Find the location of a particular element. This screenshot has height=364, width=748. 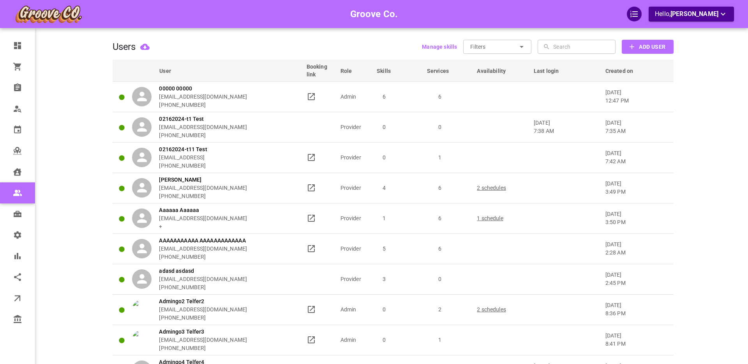

p: 02162024-t11 Test is located at coordinates (183, 149).